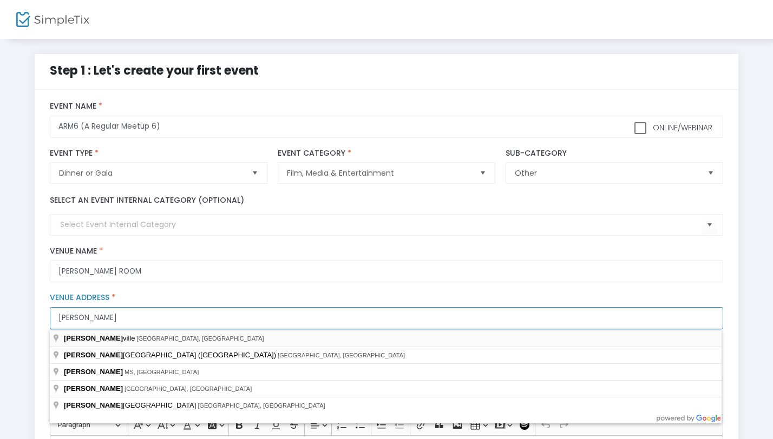  I want to click on label: About your event, so click(386, 403).